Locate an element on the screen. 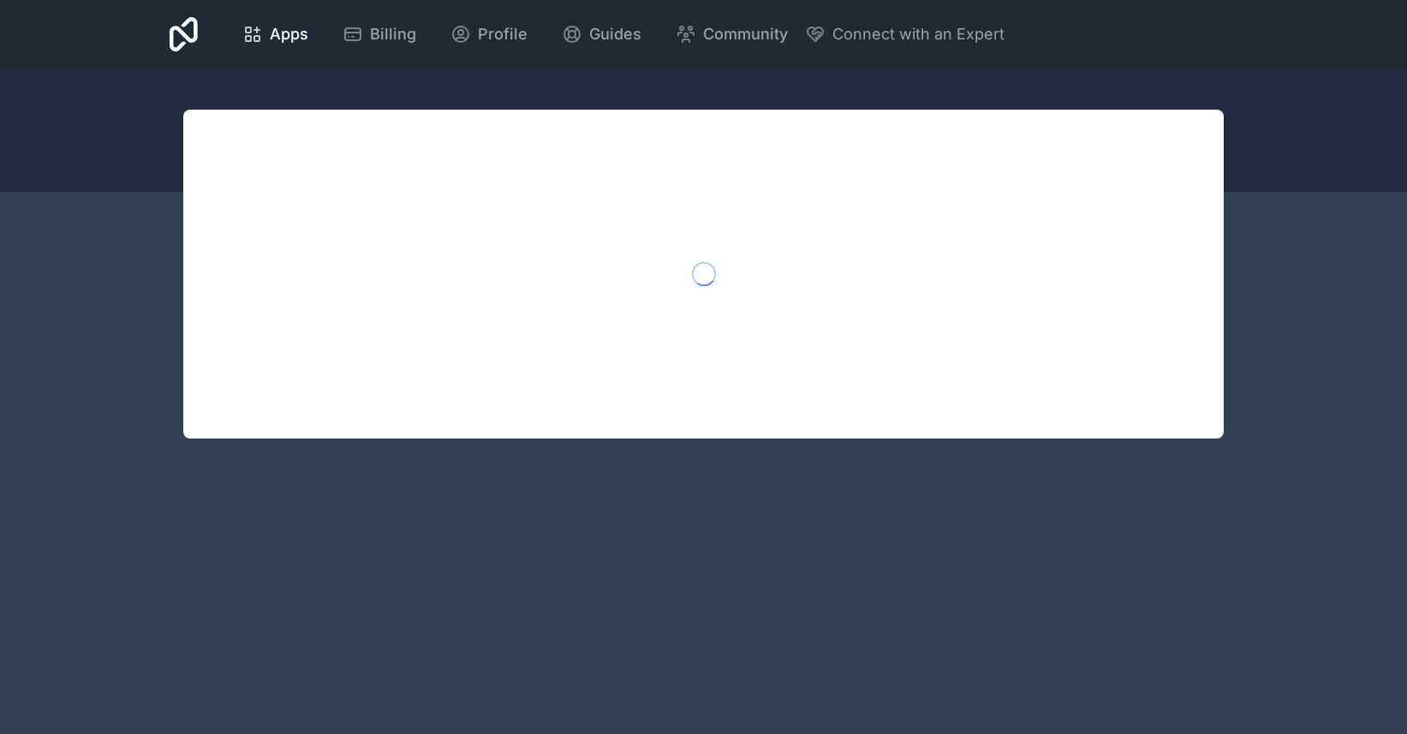  span: Apps is located at coordinates (289, 34).